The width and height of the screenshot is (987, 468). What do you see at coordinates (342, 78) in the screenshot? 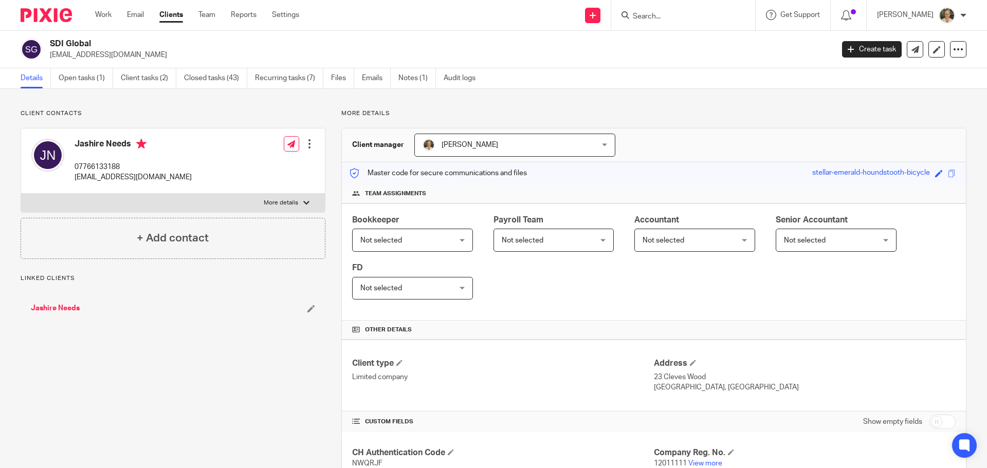
I see `a: Files` at bounding box center [342, 78].